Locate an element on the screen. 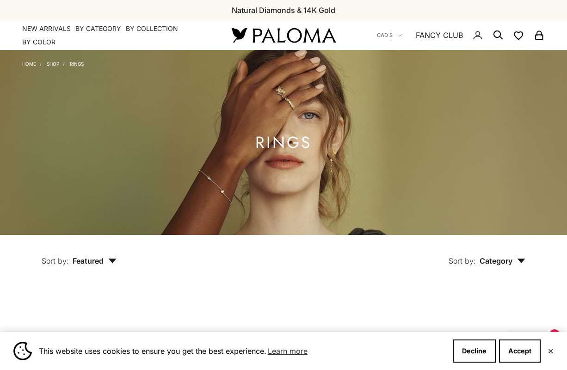 Image resolution: width=567 pixels, height=370 pixels. button: Close is located at coordinates (551, 351).